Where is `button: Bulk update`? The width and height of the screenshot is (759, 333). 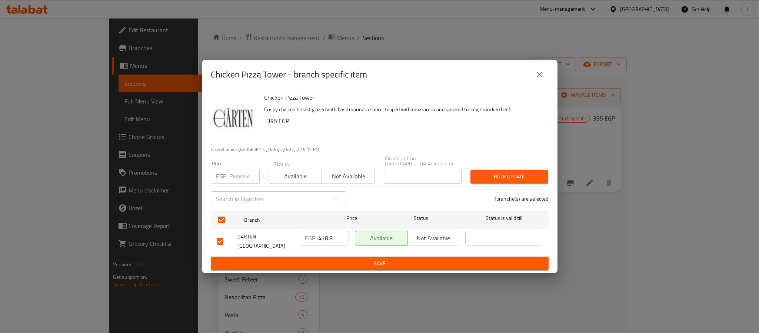
button: Bulk update is located at coordinates (509, 176).